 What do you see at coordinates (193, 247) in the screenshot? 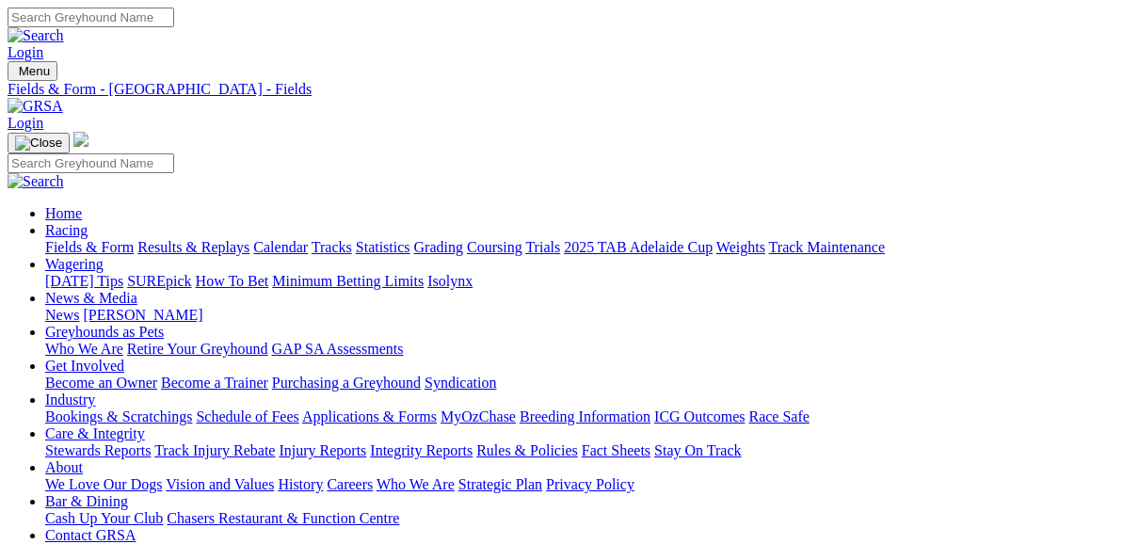
I see `a: Results & Replays` at bounding box center [193, 247].